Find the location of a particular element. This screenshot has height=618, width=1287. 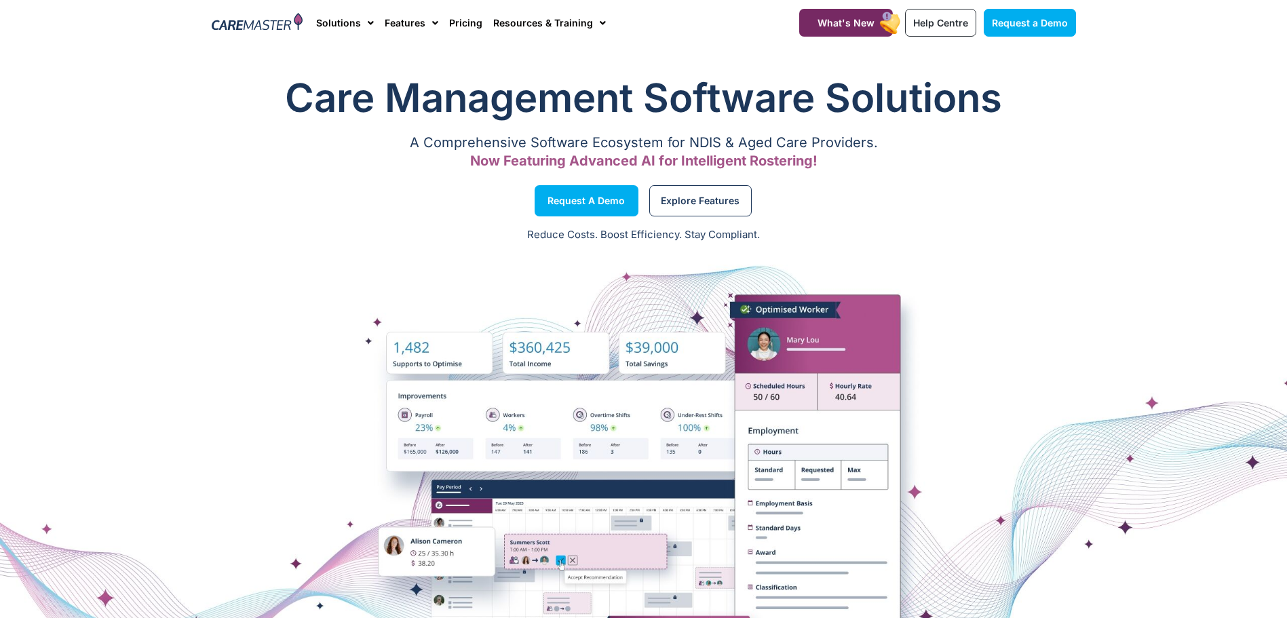

p: Reduce Costs. Boost Efficiency. Stay Compliant. is located at coordinates (643, 235).